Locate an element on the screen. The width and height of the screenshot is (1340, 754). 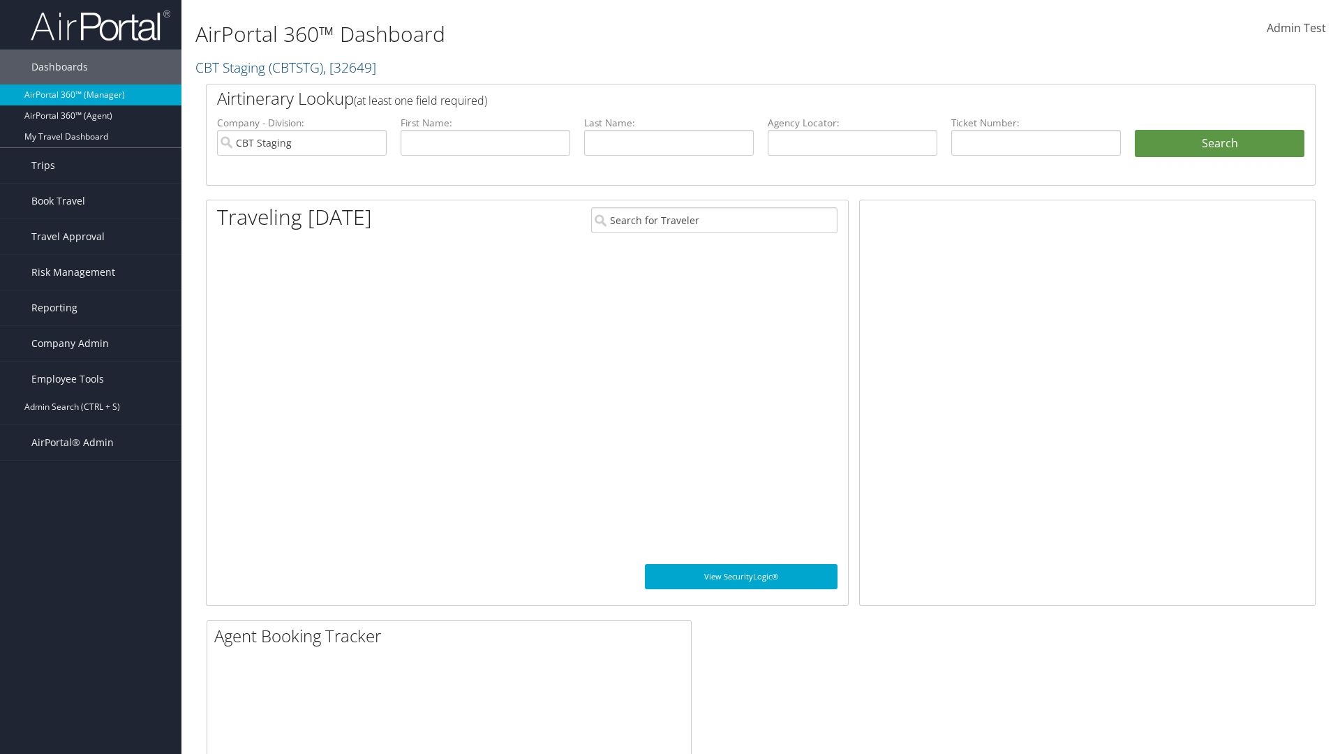
h2: Agent Booking Tracker is located at coordinates (452, 636).